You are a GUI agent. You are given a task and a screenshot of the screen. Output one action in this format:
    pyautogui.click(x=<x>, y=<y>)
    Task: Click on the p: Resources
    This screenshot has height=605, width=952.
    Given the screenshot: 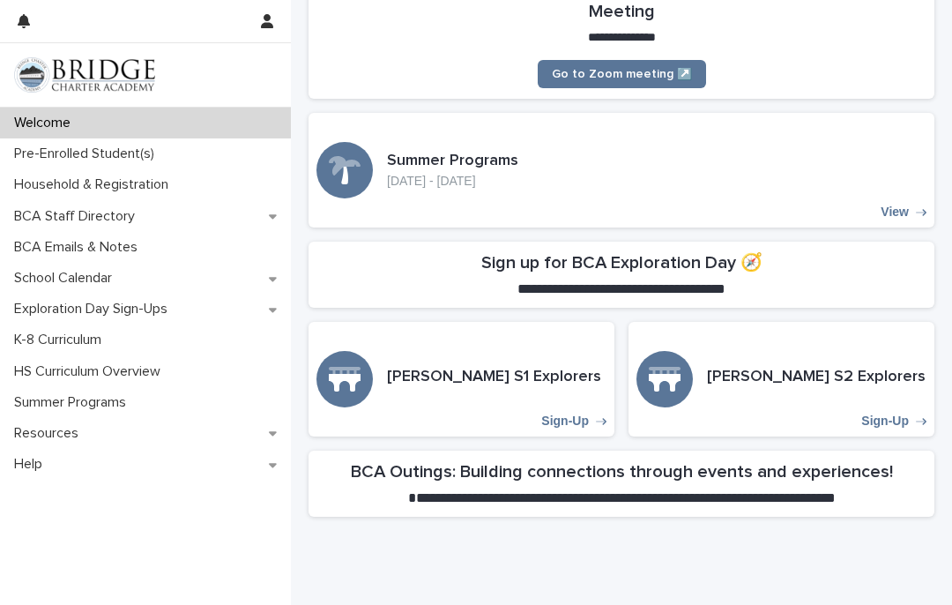 What is the action you would take?
    pyautogui.click(x=49, y=433)
    